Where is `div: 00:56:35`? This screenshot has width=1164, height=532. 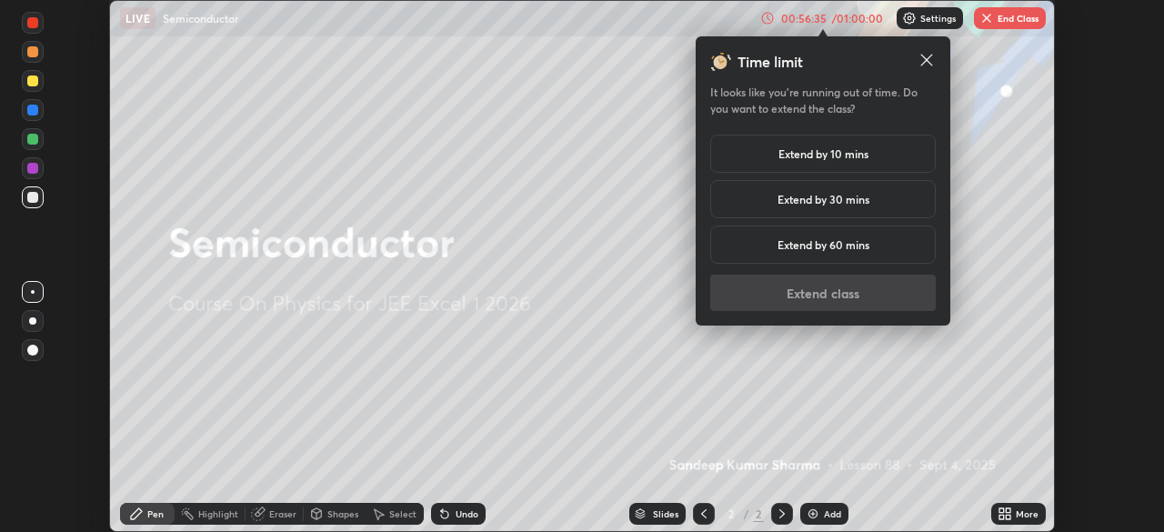
div: 00:56:35 is located at coordinates (804, 18).